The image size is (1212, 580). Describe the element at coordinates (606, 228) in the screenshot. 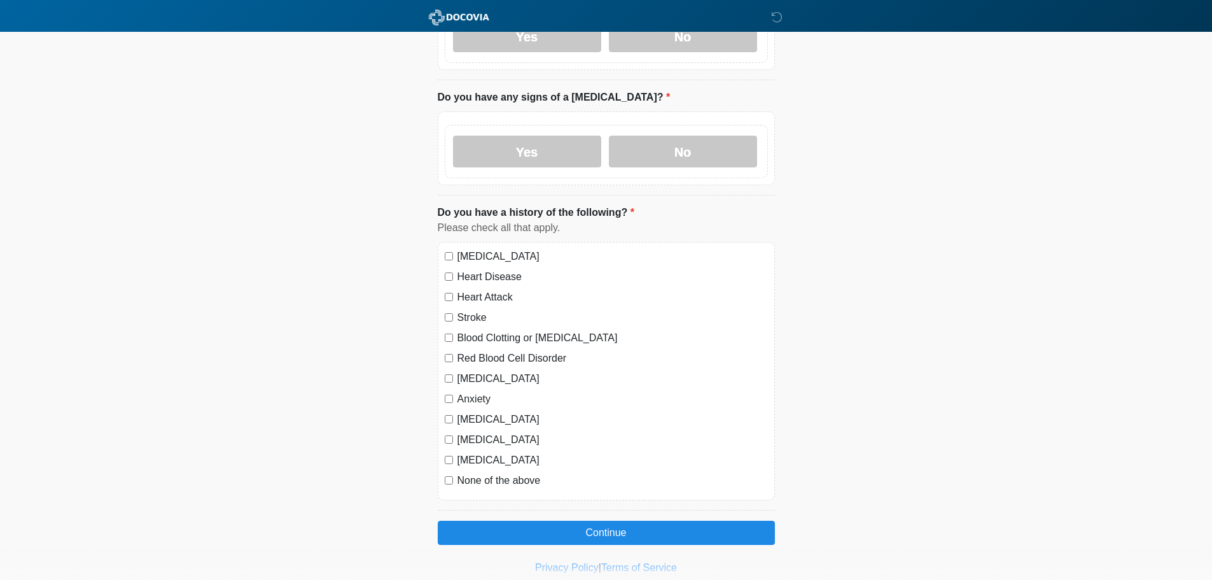

I see `div: Please check all that apply.` at that location.